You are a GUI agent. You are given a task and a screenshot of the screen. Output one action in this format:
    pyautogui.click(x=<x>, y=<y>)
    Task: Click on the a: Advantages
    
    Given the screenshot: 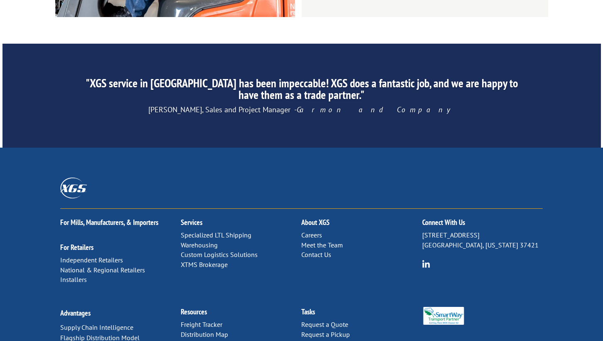 What is the action you would take?
    pyautogui.click(x=75, y=312)
    